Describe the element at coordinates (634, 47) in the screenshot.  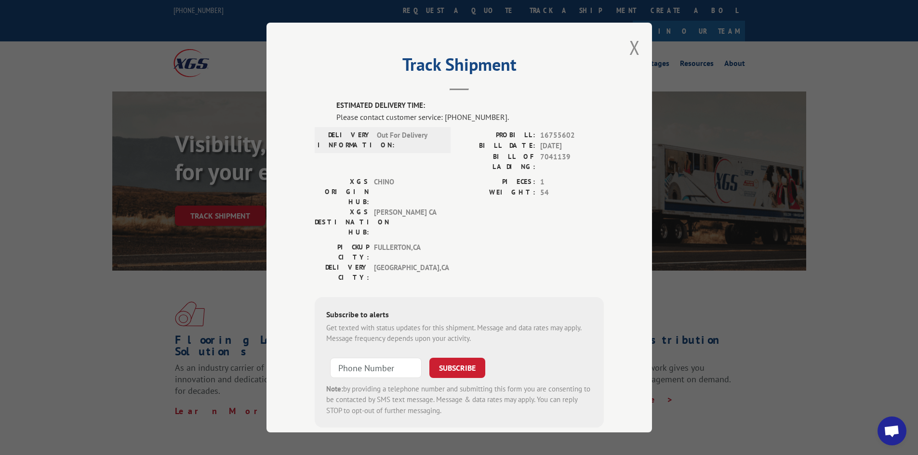
I see `button: Close modal` at that location.